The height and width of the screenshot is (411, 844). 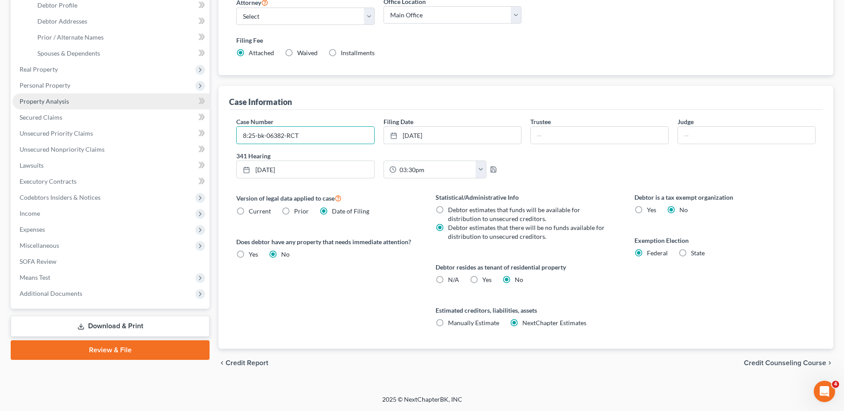 I want to click on input: Enter case number..., so click(x=305, y=135).